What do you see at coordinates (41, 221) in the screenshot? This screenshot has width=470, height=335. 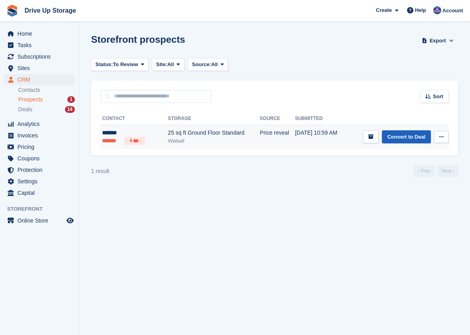 I see `span: Online Store` at bounding box center [41, 221].